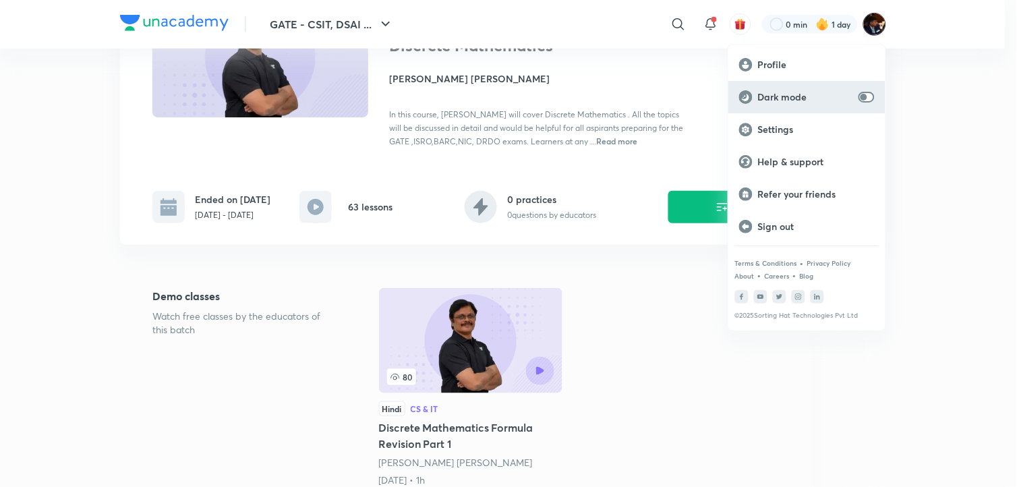 The height and width of the screenshot is (487, 1017). I want to click on p: Profile, so click(816, 65).